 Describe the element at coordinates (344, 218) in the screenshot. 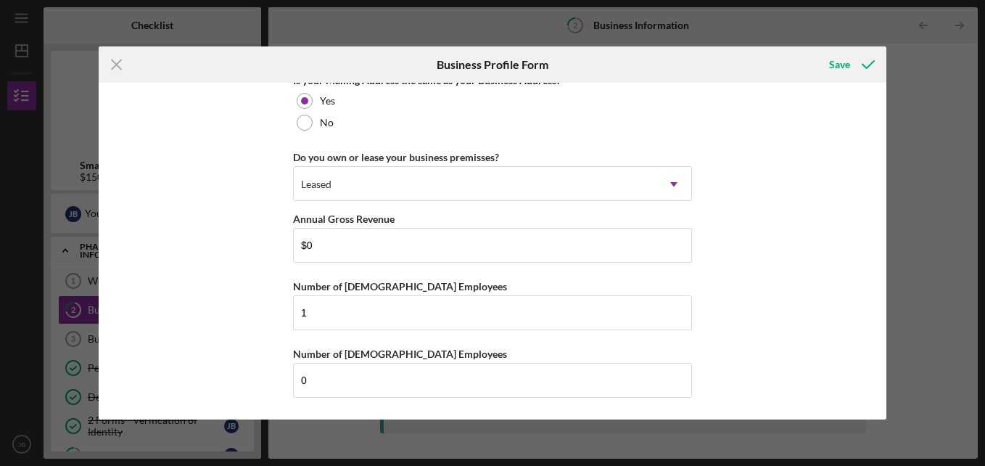

I see `label: Annual Gross Revenue` at that location.